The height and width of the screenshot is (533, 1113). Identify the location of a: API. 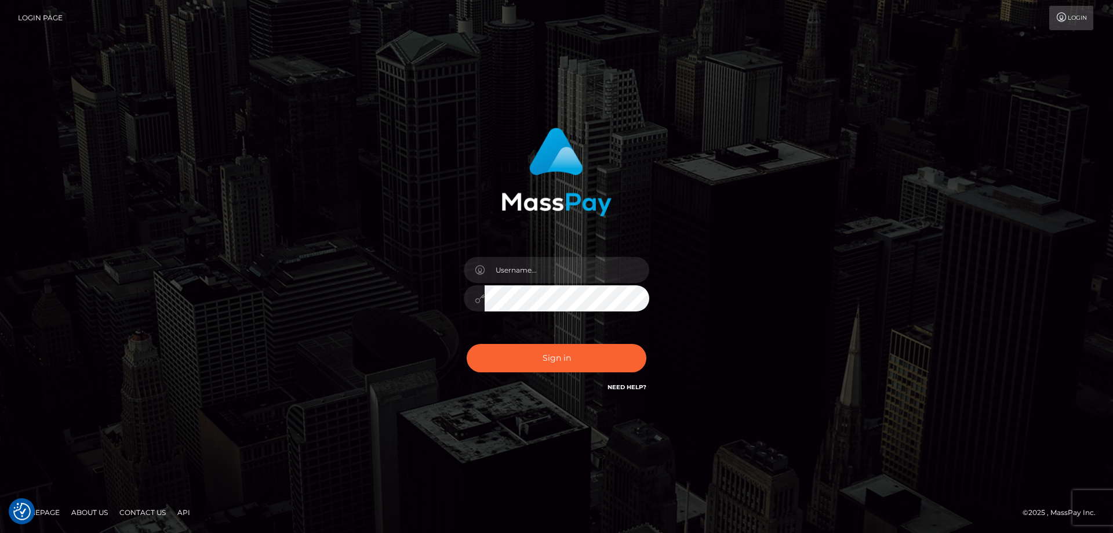
(184, 512).